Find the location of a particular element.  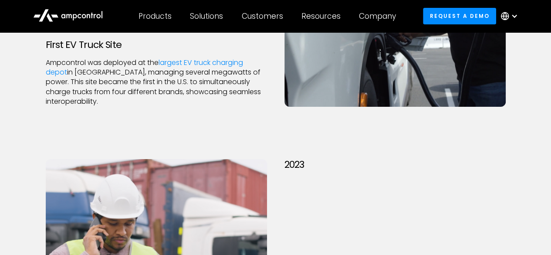

div: Products is located at coordinates (155, 16).